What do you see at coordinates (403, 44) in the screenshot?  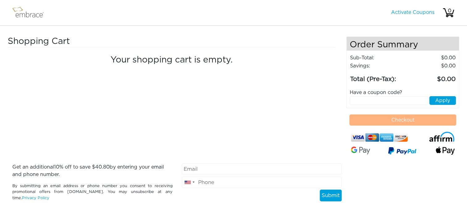 I see `h4: Order Summary` at bounding box center [403, 44].